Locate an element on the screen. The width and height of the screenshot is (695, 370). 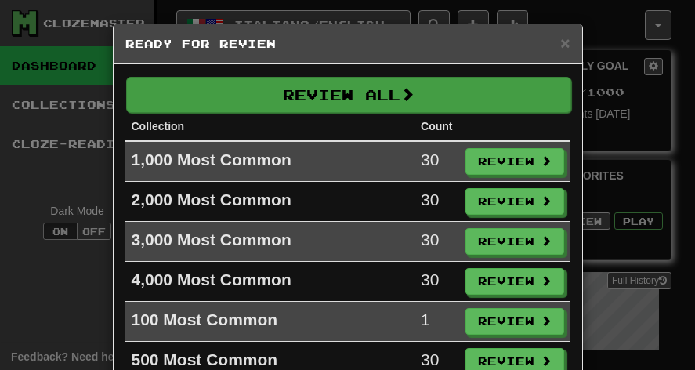
h5: Ready for Review is located at coordinates (348, 44).